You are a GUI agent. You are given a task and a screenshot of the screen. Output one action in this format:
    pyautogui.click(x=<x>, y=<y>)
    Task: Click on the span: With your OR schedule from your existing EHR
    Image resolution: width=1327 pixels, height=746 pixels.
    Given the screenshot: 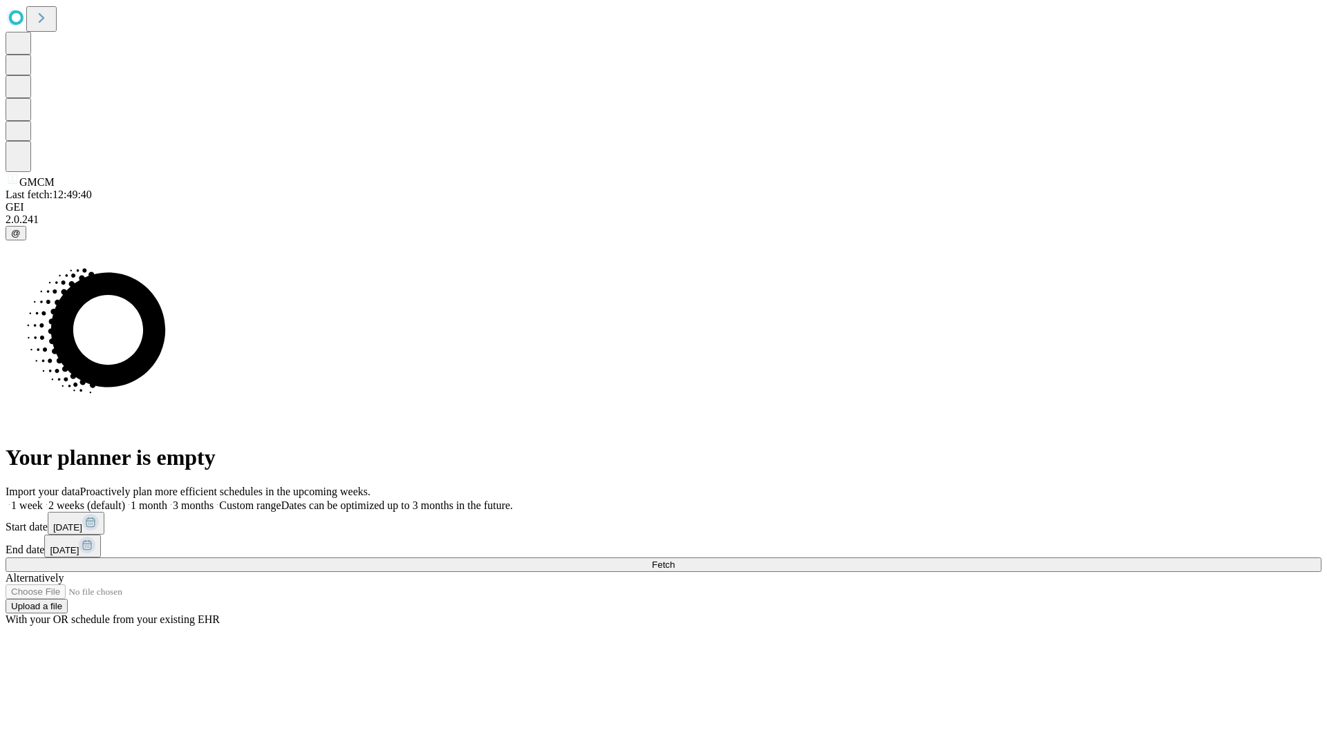 What is the action you would take?
    pyautogui.click(x=113, y=619)
    